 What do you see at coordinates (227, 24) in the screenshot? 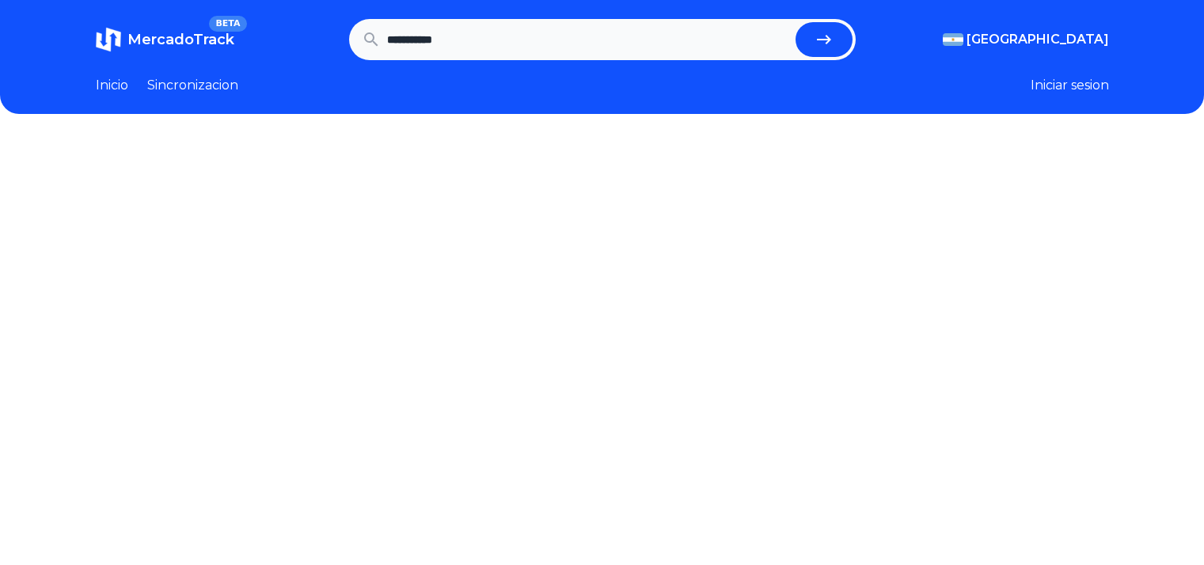
I see `span: BETA` at bounding box center [227, 24].